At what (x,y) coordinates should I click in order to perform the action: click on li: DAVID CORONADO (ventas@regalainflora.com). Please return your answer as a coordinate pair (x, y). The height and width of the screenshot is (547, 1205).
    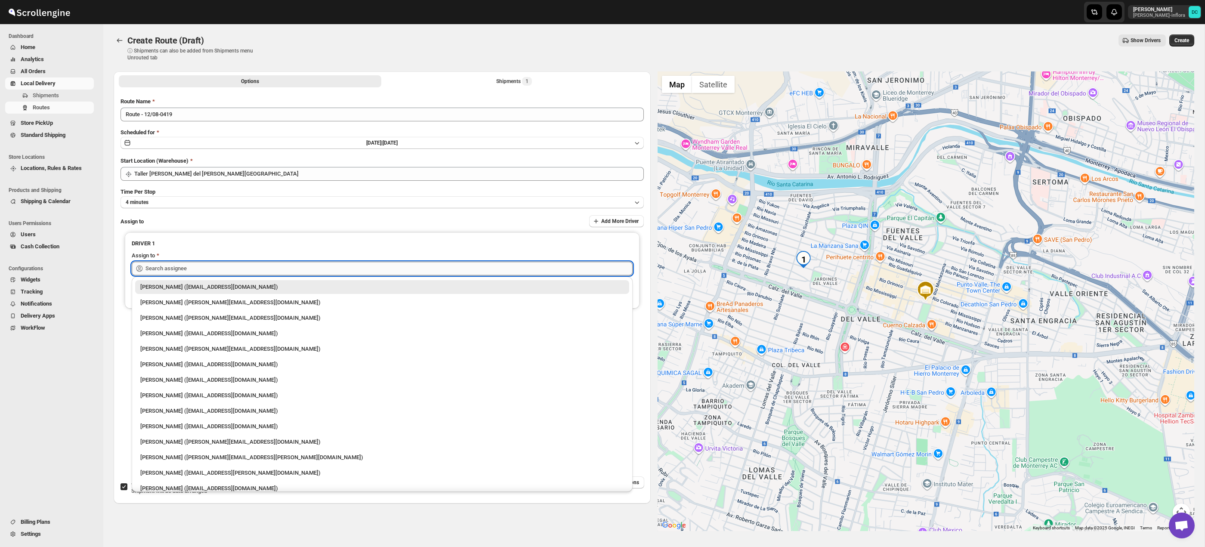
    Looking at the image, I should click on (382, 287).